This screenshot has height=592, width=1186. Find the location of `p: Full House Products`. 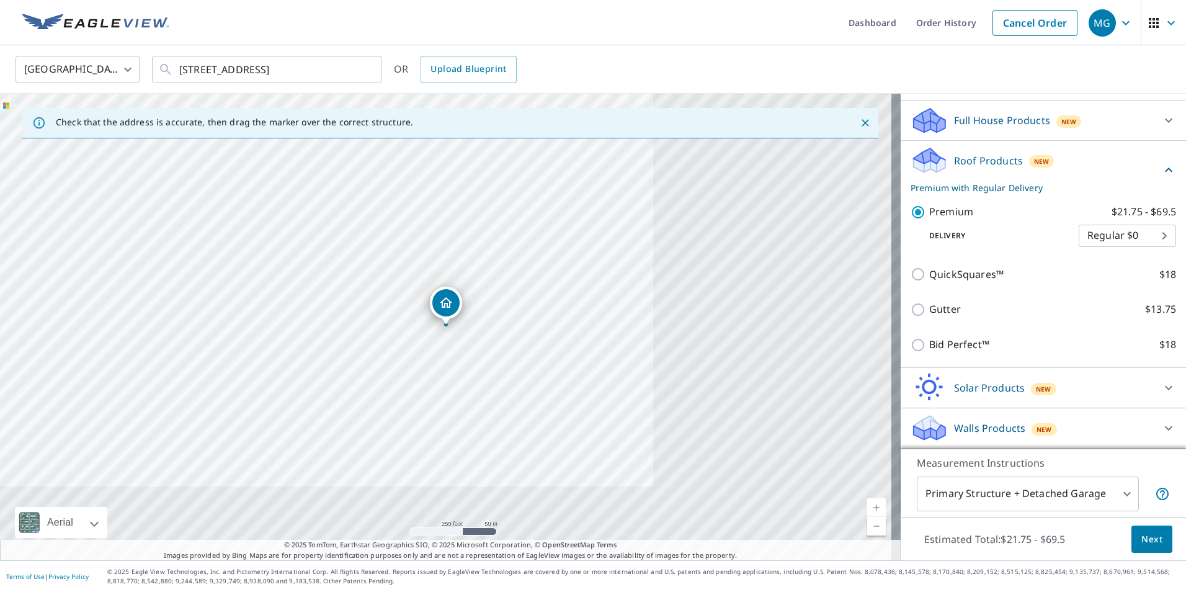

p: Full House Products is located at coordinates (1002, 120).